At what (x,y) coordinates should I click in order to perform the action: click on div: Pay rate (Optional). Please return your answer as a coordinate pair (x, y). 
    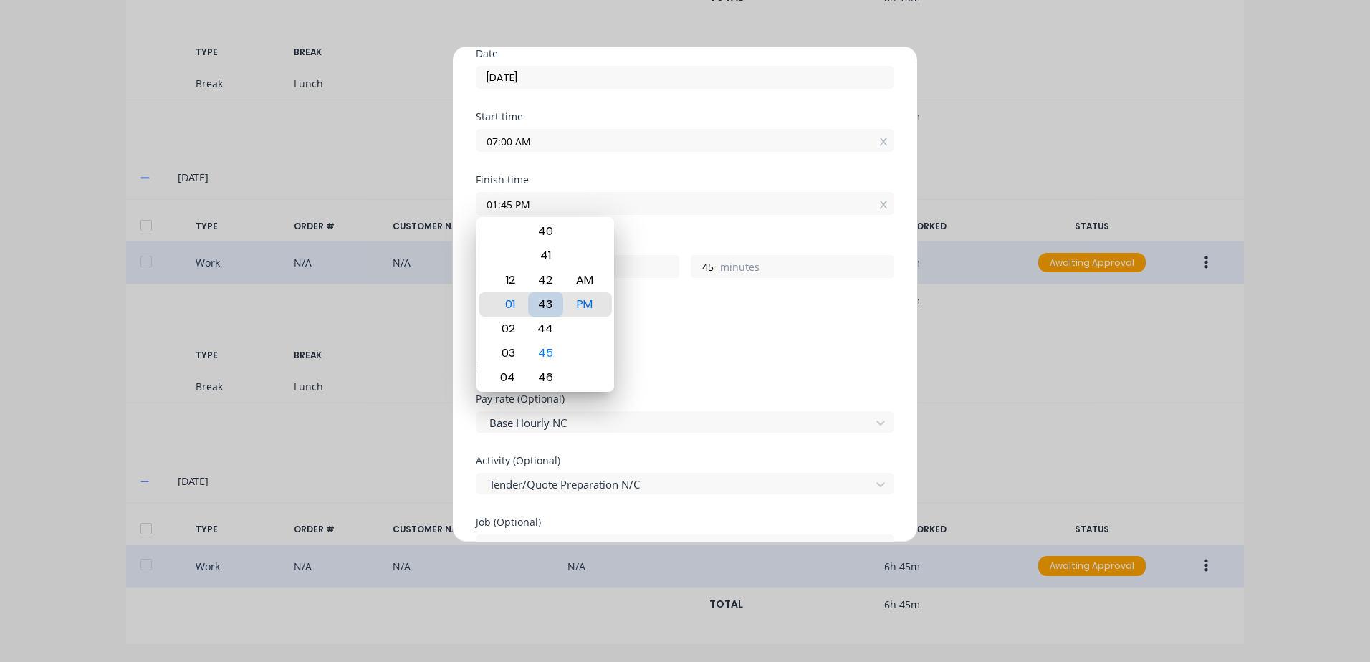
    Looking at the image, I should click on (685, 399).